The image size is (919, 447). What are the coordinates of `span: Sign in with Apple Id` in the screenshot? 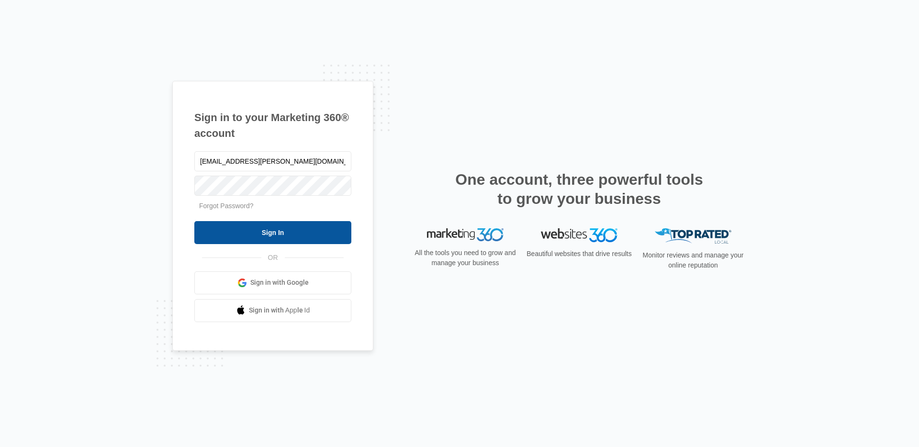 It's located at (280, 310).